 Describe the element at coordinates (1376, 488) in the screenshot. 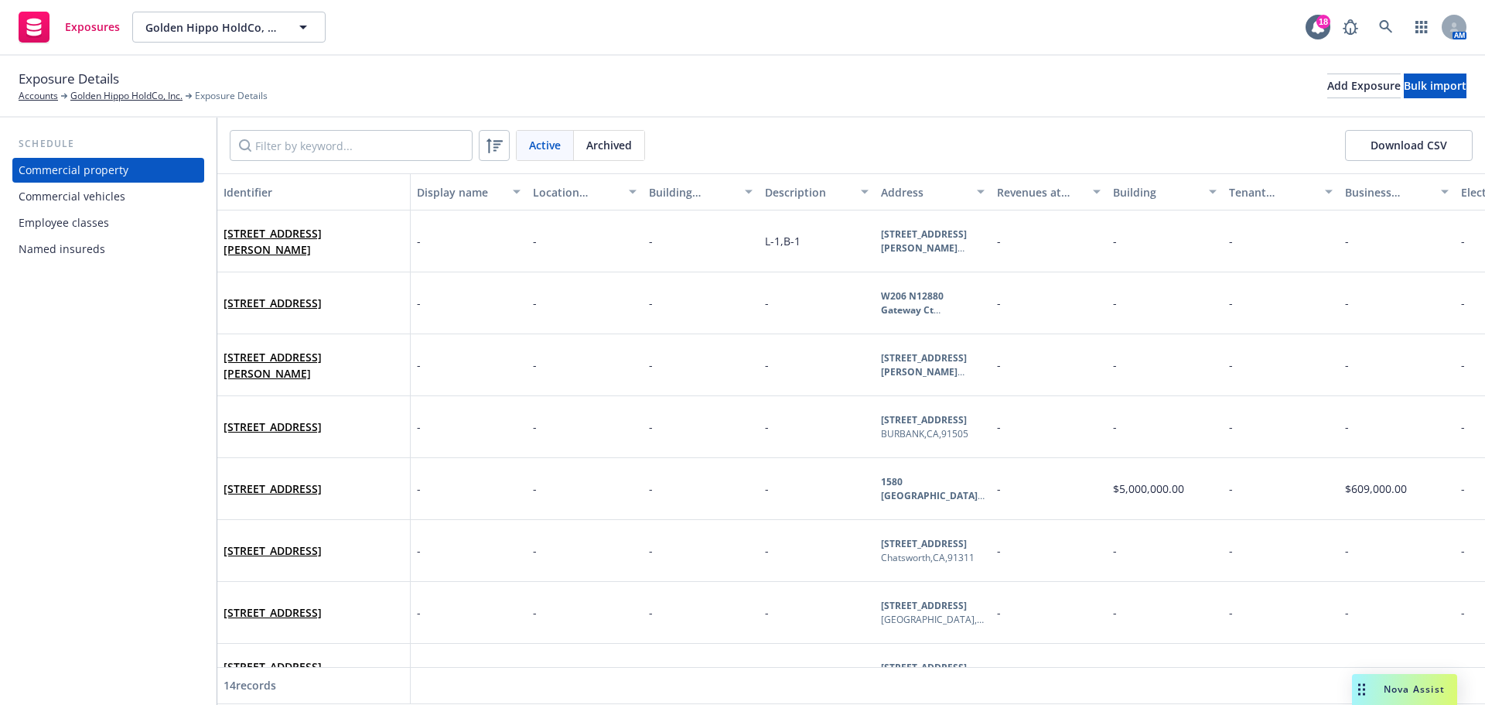

I see `span: $609,000.00` at that location.